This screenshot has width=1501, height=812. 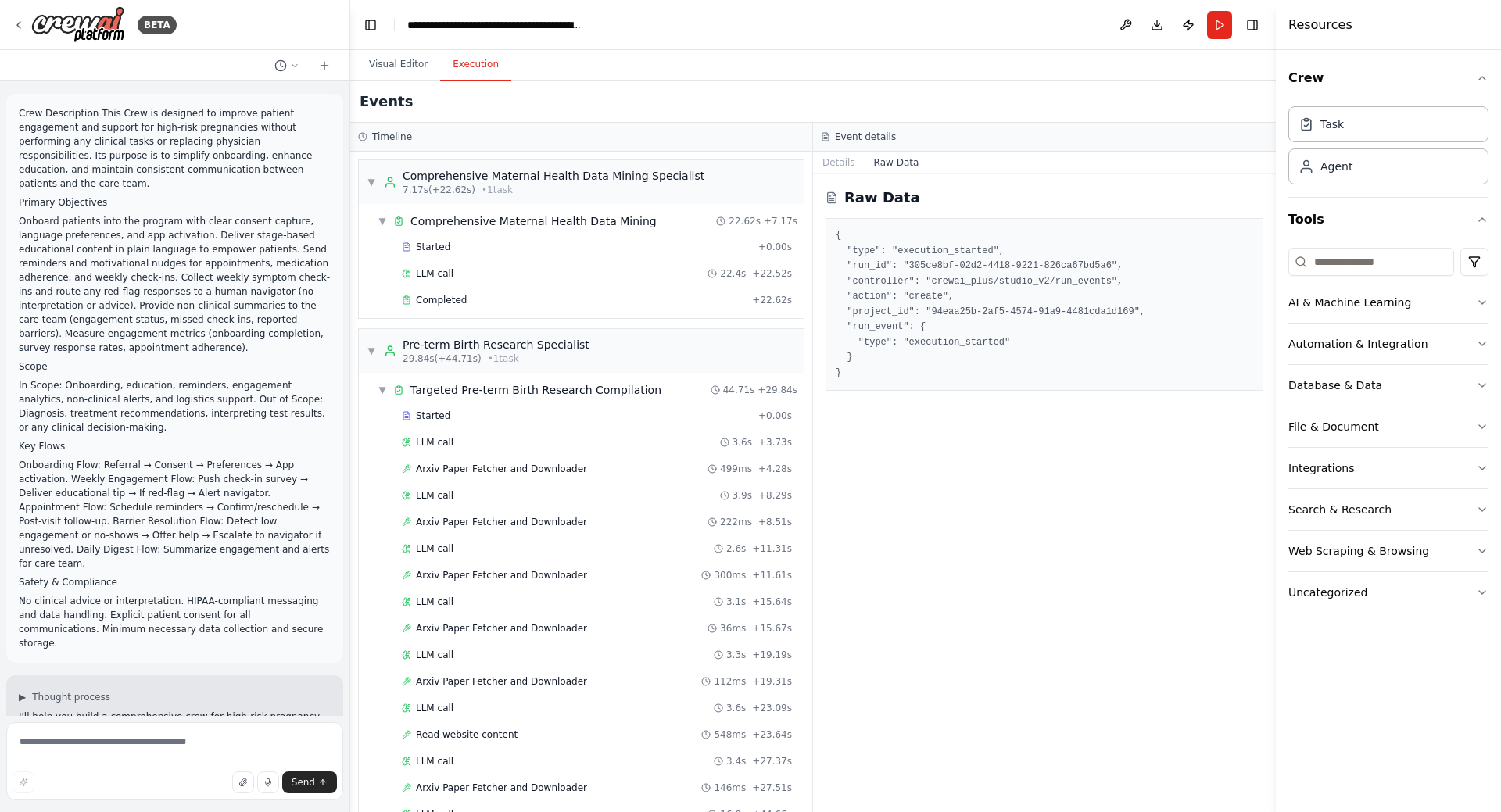 What do you see at coordinates (730, 735) in the screenshot?
I see `span: 548ms` at bounding box center [730, 735].